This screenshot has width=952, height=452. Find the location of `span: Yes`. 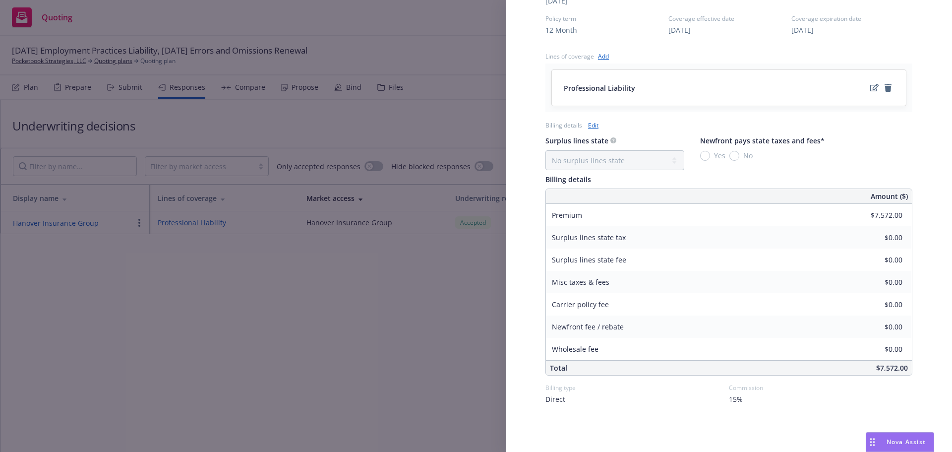

span: Yes is located at coordinates (719, 155).